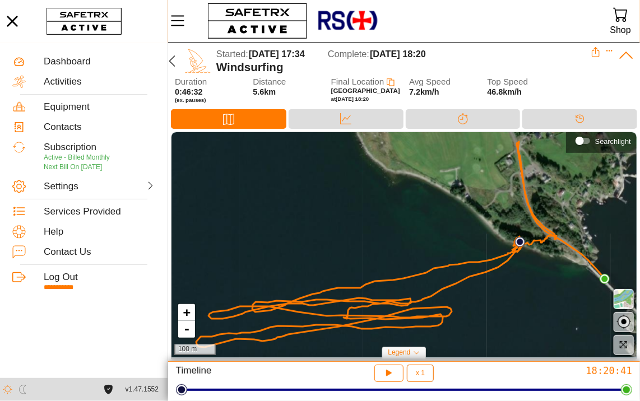 The height and width of the screenshot is (401, 640). Describe the element at coordinates (22, 389) in the screenshot. I see `img: ModeDark.svg` at that location.